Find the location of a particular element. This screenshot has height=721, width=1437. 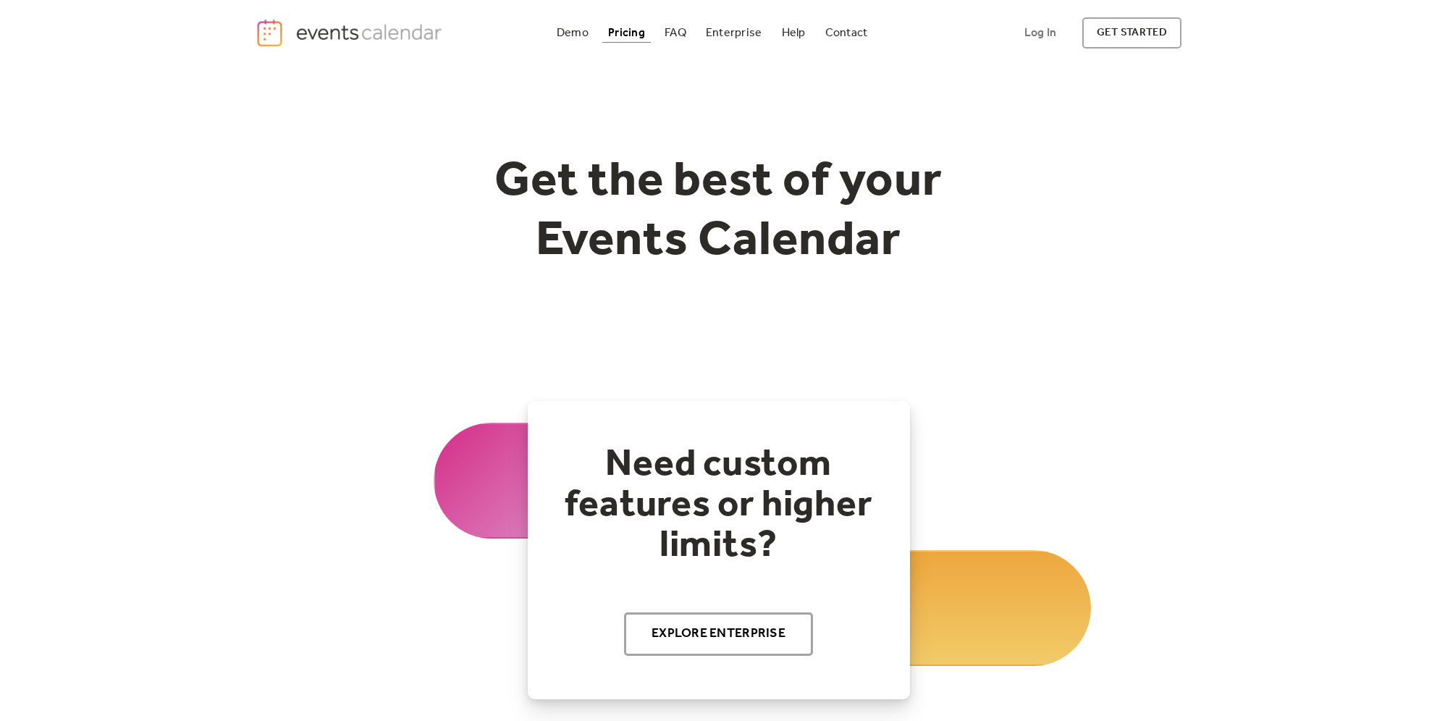

a: FAQ is located at coordinates (676, 33).